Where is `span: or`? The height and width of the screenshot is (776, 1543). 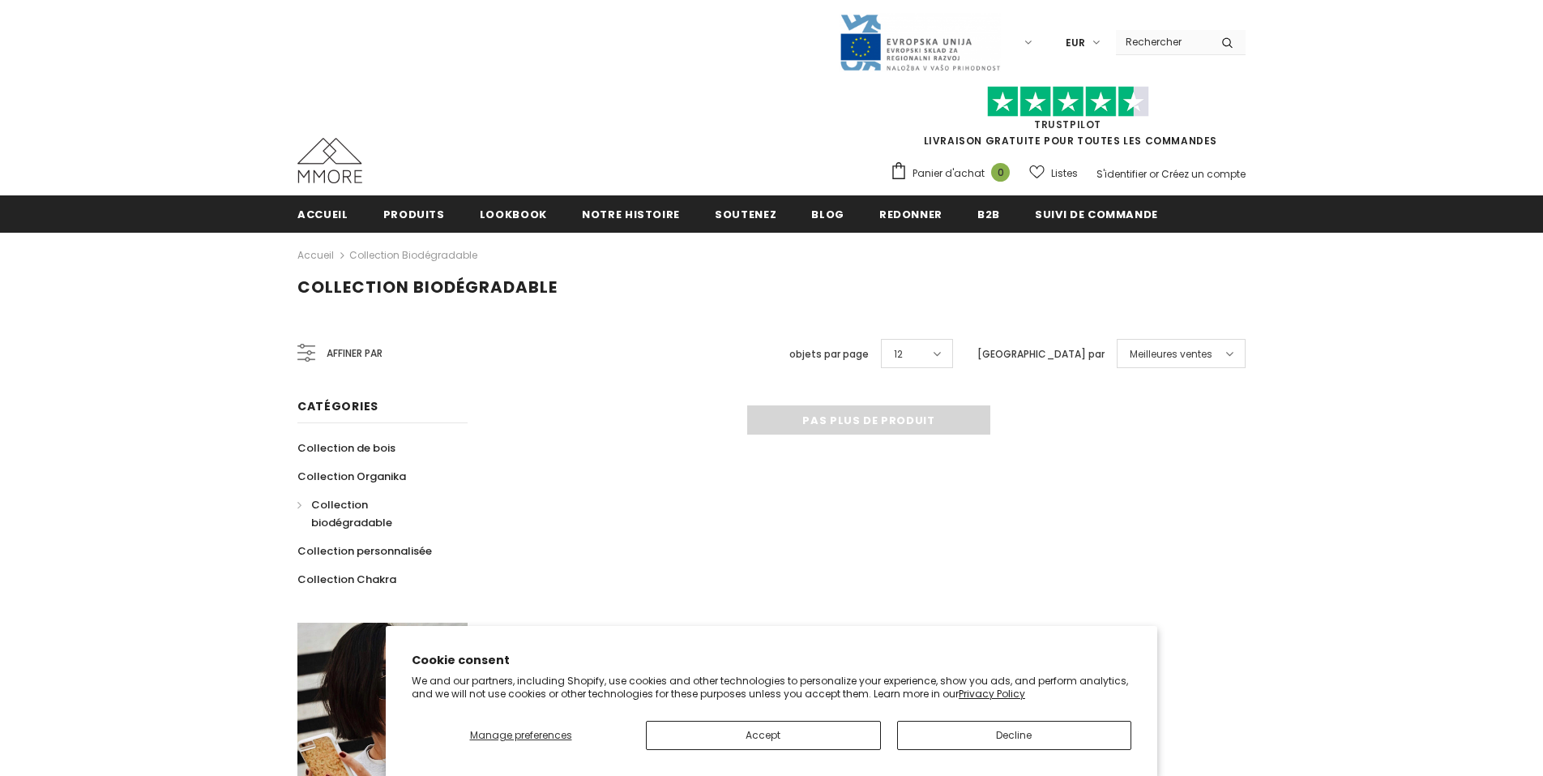
span: or is located at coordinates (1154, 173).